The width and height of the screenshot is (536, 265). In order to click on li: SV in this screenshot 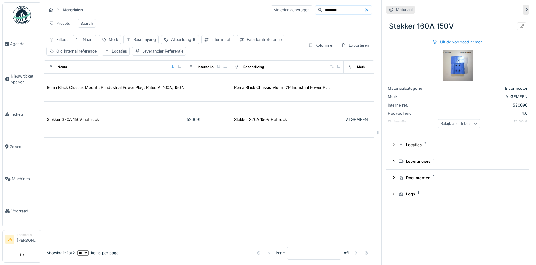, I will do `click(10, 239)`.